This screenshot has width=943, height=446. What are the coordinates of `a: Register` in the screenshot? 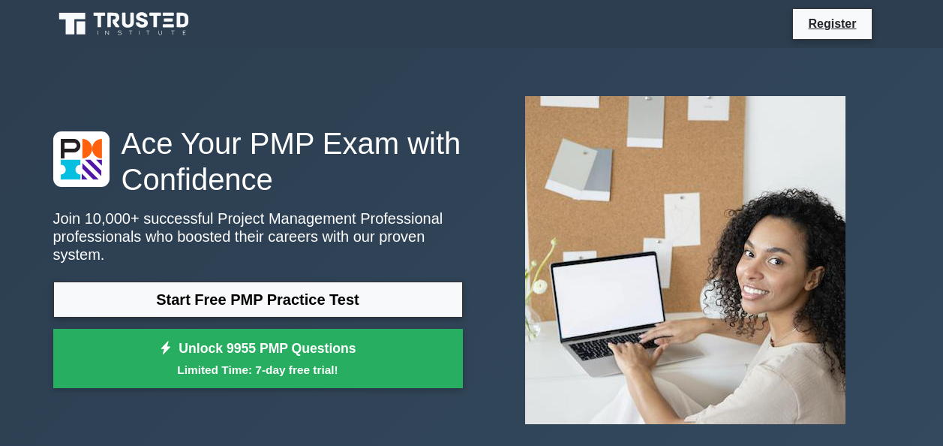 It's located at (832, 23).